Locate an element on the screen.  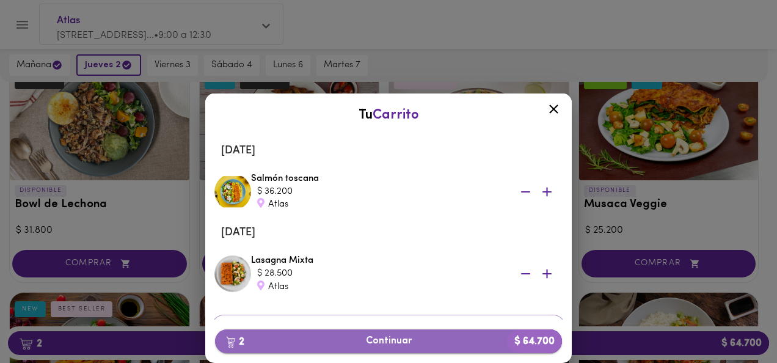
span: Continuar is located at coordinates (389, 341).